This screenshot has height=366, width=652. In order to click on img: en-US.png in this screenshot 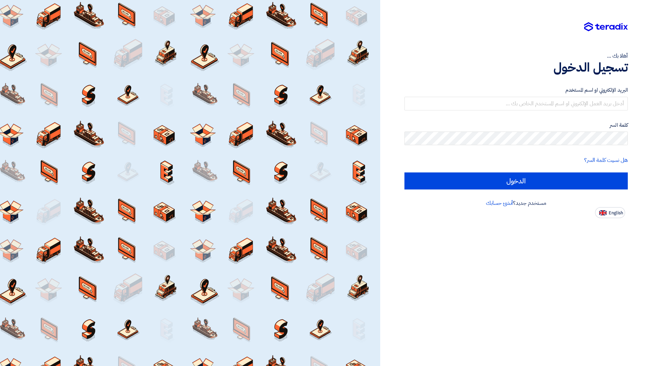, I will do `click(603, 213)`.